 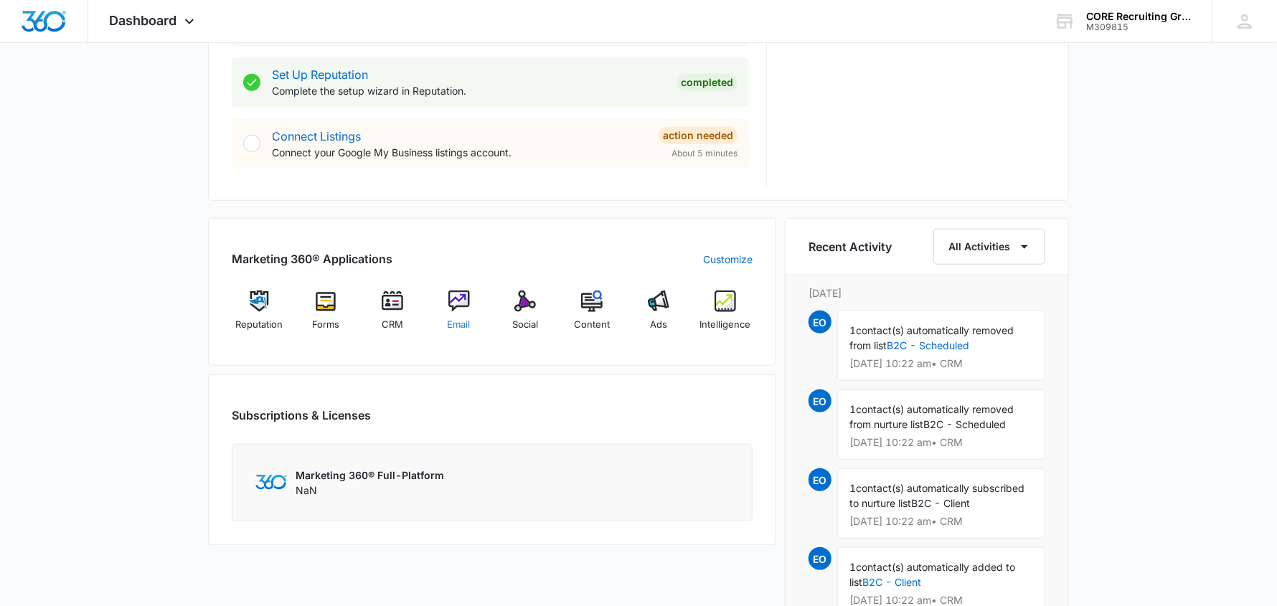 I want to click on a: B2C - Client, so click(x=891, y=582).